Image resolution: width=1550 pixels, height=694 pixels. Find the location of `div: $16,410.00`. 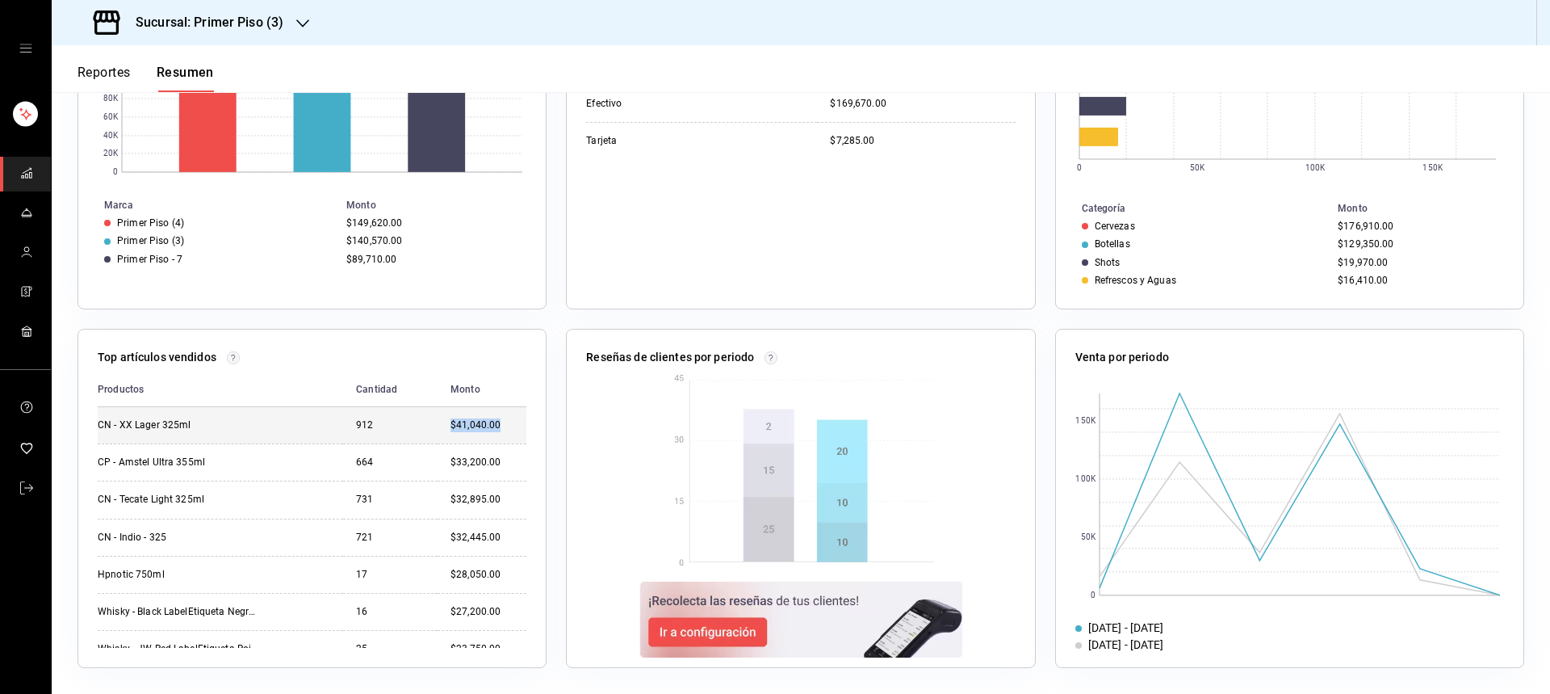

div: $16,410.00 is located at coordinates (1418, 280).